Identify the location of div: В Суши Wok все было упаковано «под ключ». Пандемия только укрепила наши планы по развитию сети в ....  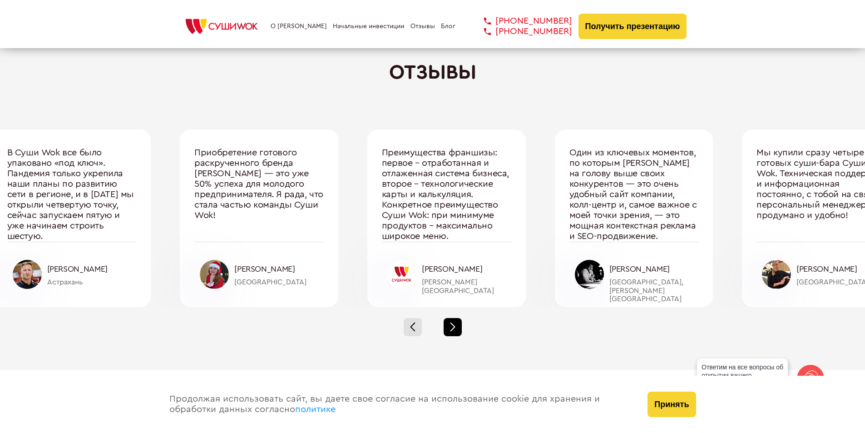
(72, 194).